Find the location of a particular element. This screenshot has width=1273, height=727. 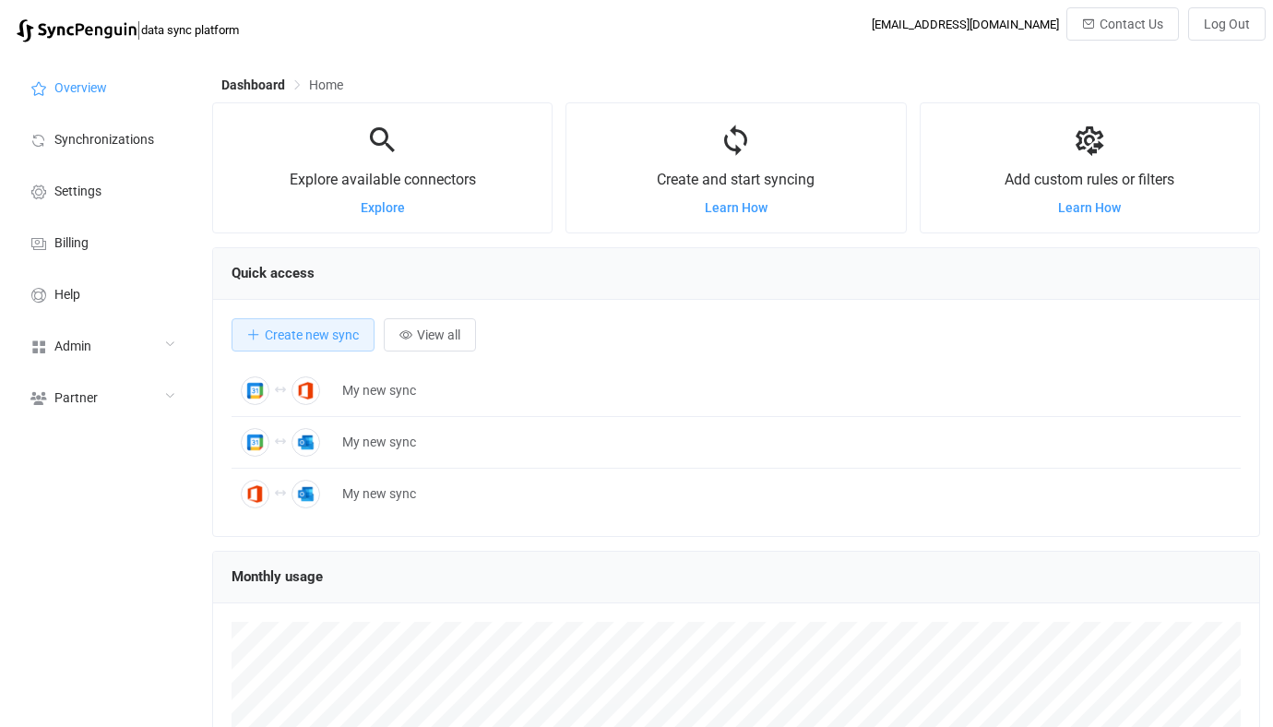

span: Explore available connectors is located at coordinates (383, 179).